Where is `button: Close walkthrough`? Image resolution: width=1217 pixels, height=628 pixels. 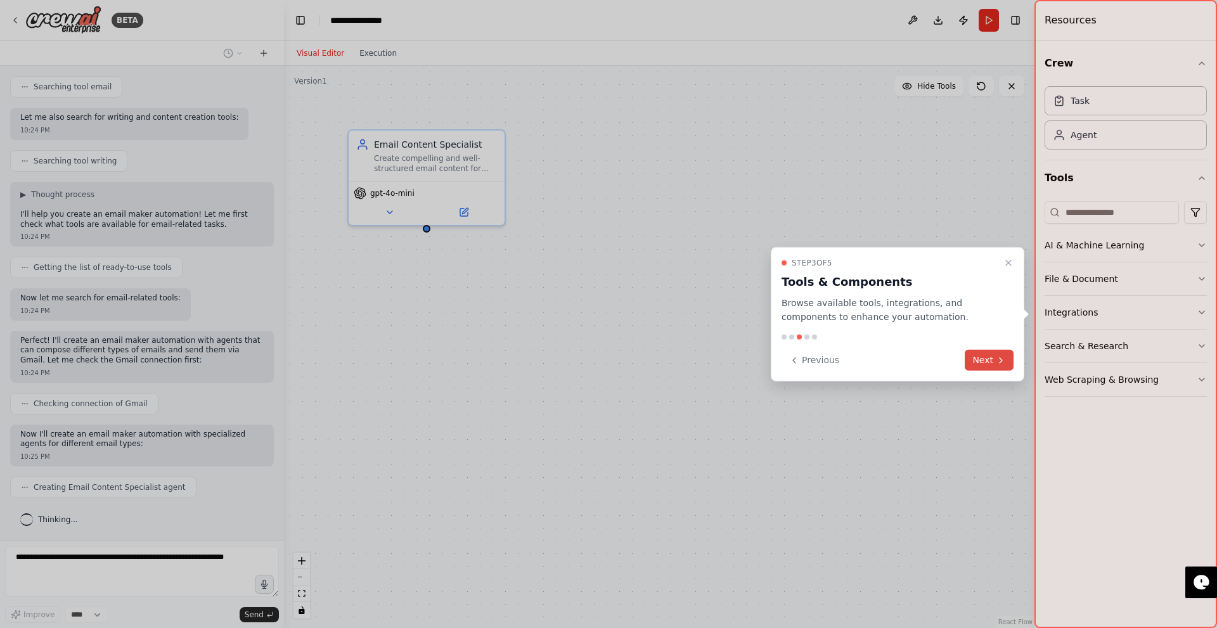 button: Close walkthrough is located at coordinates (1009, 262).